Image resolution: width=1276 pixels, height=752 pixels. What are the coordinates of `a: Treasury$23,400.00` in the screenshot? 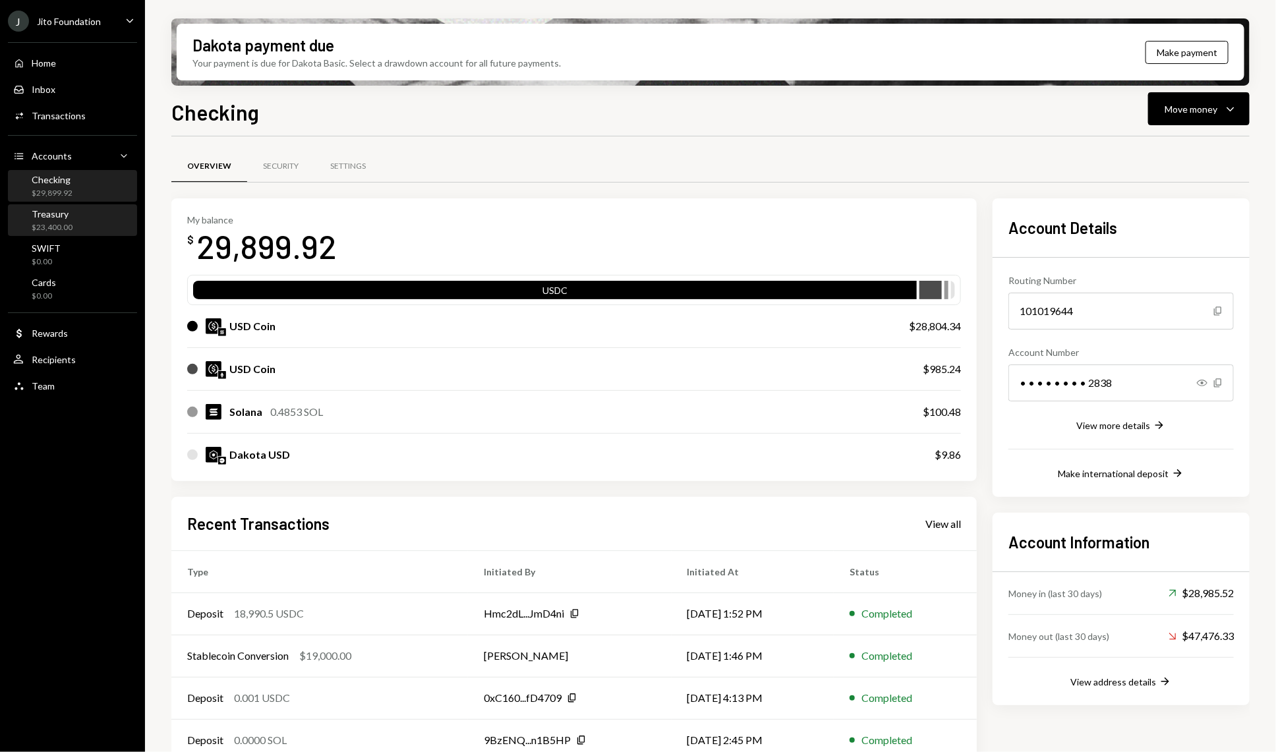 It's located at (73, 220).